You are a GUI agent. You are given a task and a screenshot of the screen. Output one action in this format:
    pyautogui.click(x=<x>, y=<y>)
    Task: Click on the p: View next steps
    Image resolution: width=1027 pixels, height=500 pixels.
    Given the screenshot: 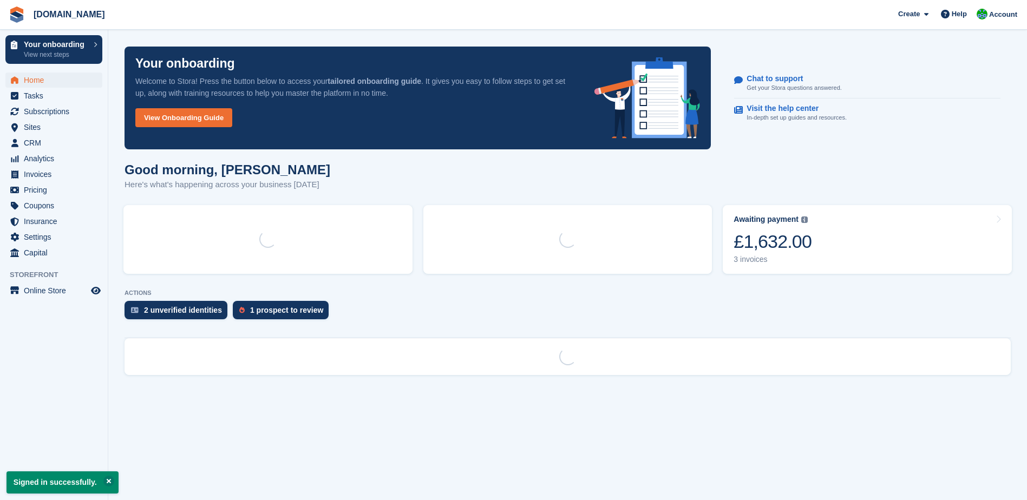 What is the action you would take?
    pyautogui.click(x=56, y=55)
    